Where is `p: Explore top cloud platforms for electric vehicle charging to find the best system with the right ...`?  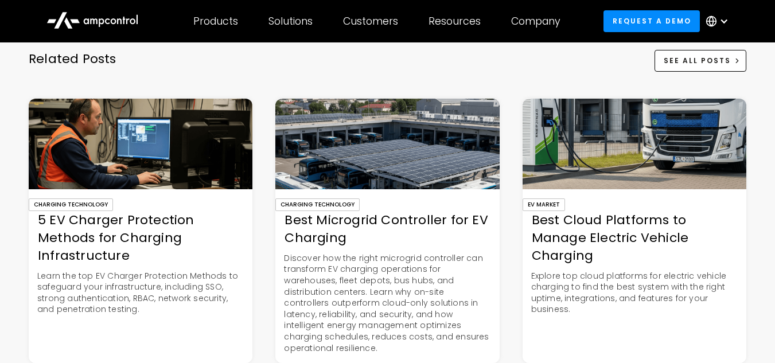 p: Explore top cloud platforms for electric vehicle charging to find the best system with the right ... is located at coordinates (634, 293).